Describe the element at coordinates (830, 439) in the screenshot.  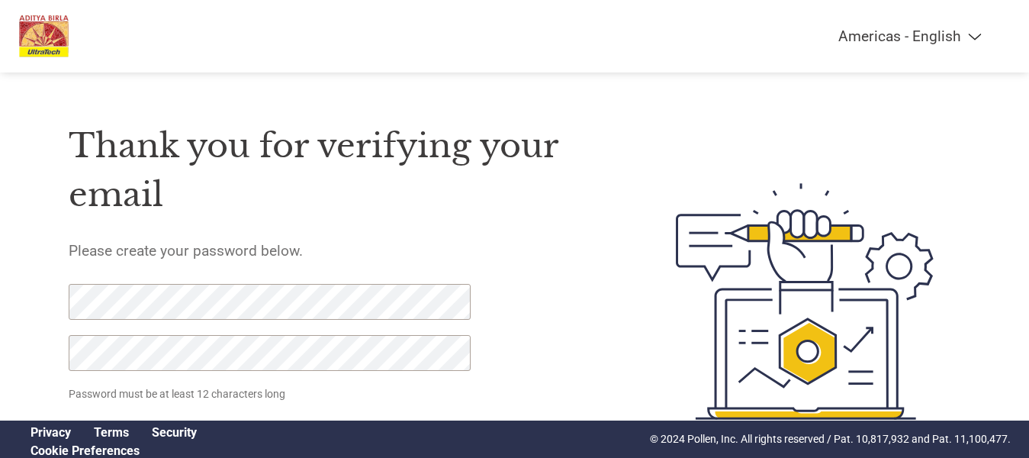
I see `p: © 2024 Pollen, Inc. All rights reserved / Pat. 10,817,932 and Pat. 11,100,477.` at that location.